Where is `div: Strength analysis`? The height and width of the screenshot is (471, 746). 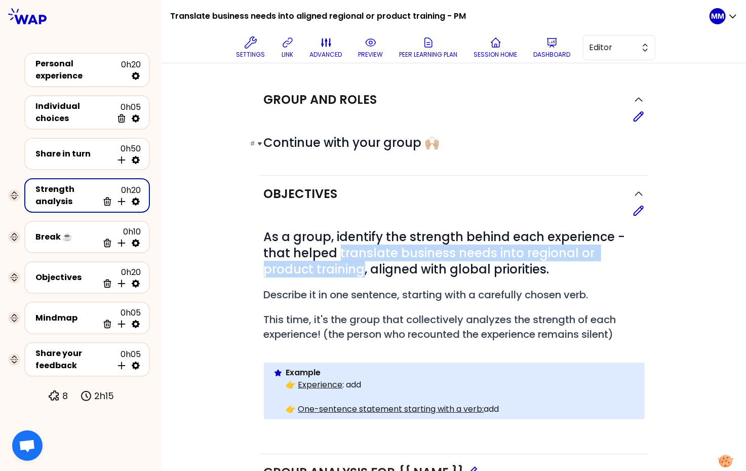 div: Strength analysis is located at coordinates (67, 195).